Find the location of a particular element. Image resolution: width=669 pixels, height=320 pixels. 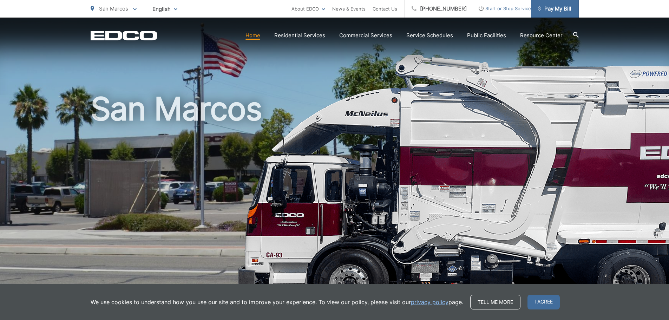

a: EDCD logo. Return to the homepage. is located at coordinates (124, 35).